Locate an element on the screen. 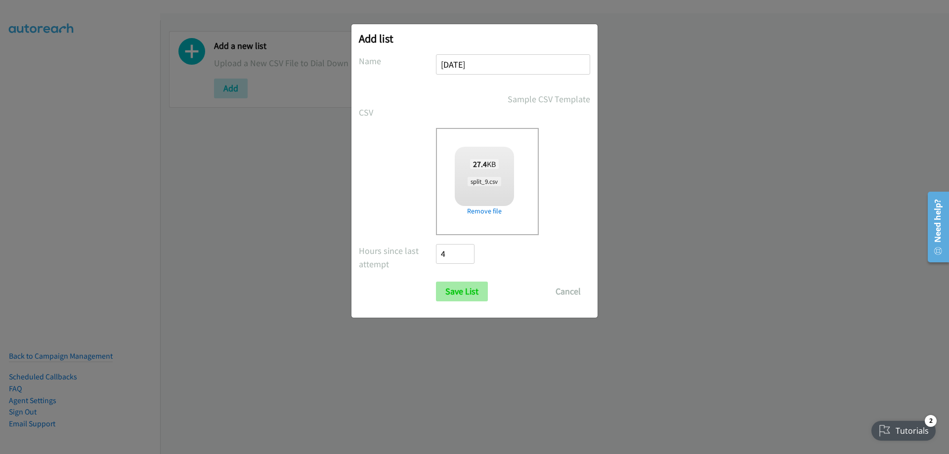 This screenshot has height=454, width=949. span: split_9.csv is located at coordinates (484, 181).